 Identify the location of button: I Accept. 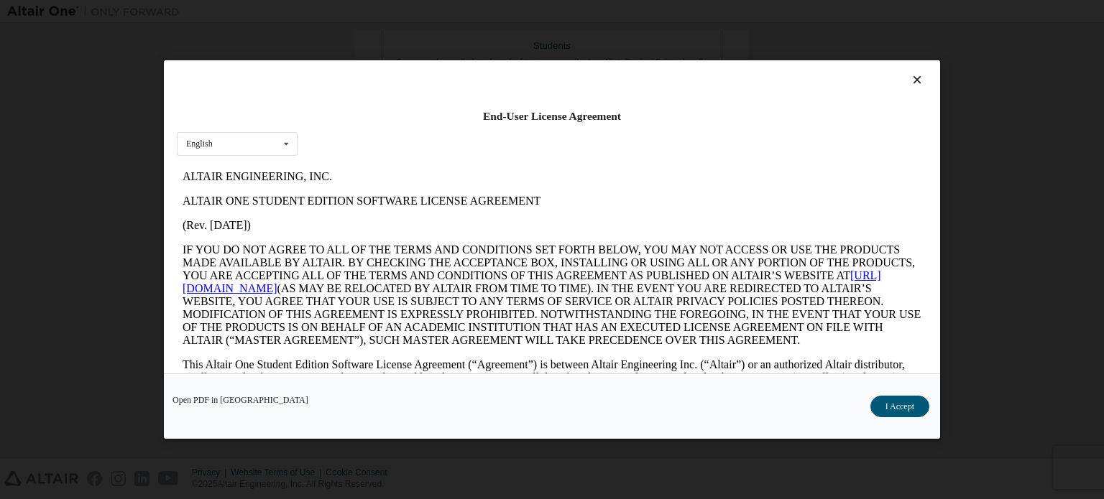
(900, 407).